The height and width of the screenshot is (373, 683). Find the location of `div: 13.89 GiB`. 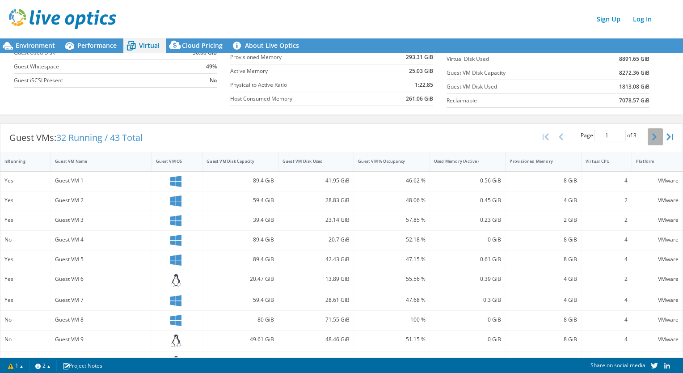

div: 13.89 GiB is located at coordinates (316, 279).